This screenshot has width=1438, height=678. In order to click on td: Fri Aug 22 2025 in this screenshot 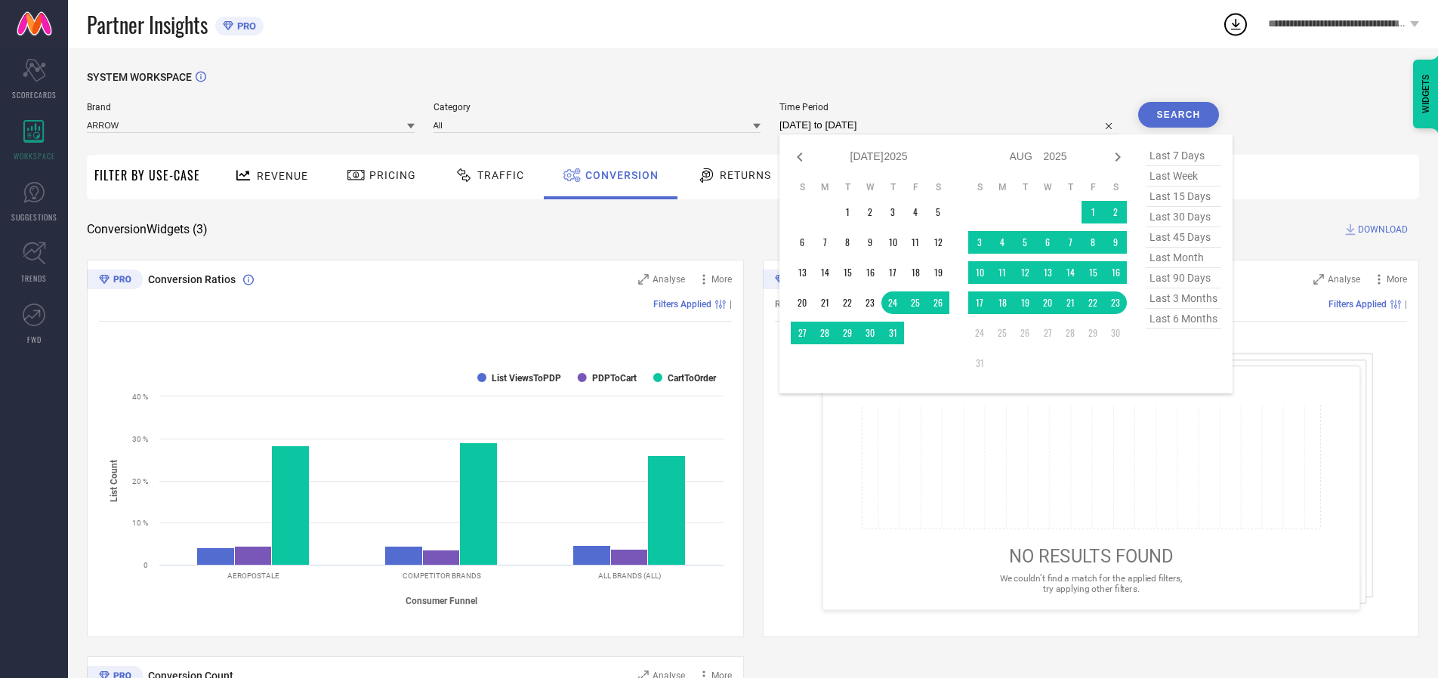, I will do `click(1093, 303)`.